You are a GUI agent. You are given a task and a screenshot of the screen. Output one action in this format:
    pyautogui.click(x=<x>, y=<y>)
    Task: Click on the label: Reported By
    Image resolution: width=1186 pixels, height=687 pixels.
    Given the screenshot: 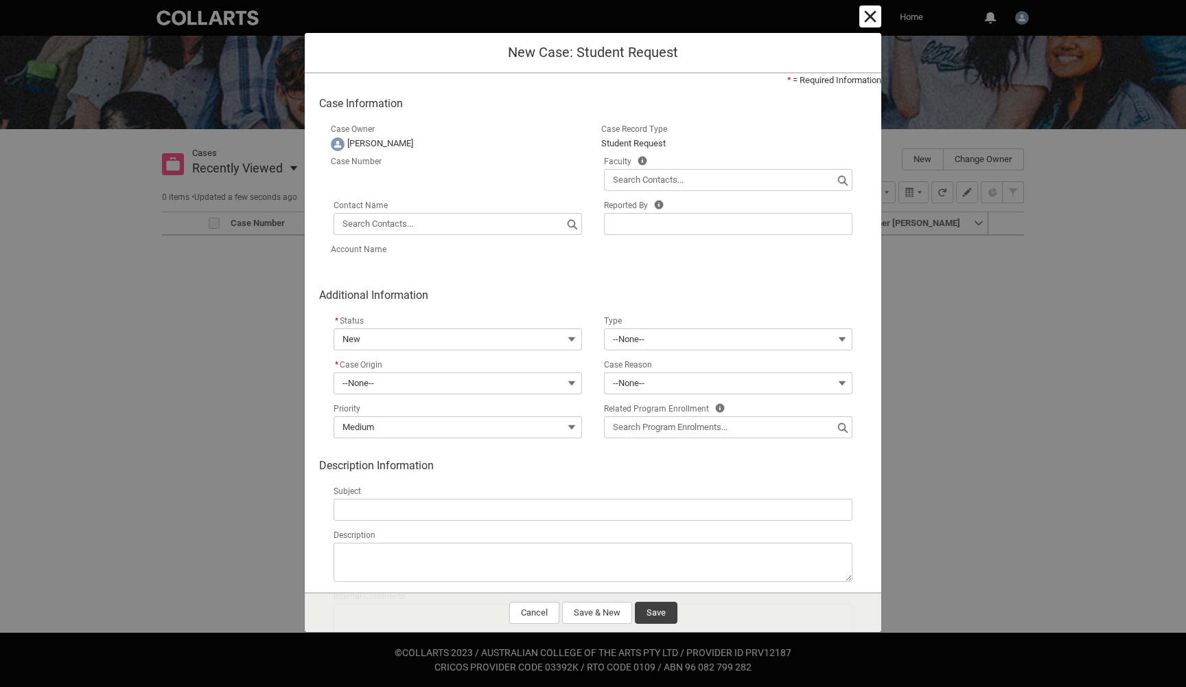 What is the action you would take?
    pyautogui.click(x=629, y=204)
    